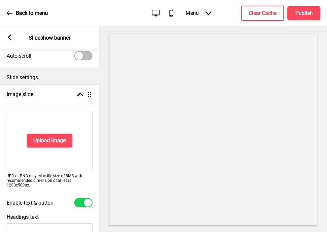  I want to click on div: Menu, so click(198, 13).